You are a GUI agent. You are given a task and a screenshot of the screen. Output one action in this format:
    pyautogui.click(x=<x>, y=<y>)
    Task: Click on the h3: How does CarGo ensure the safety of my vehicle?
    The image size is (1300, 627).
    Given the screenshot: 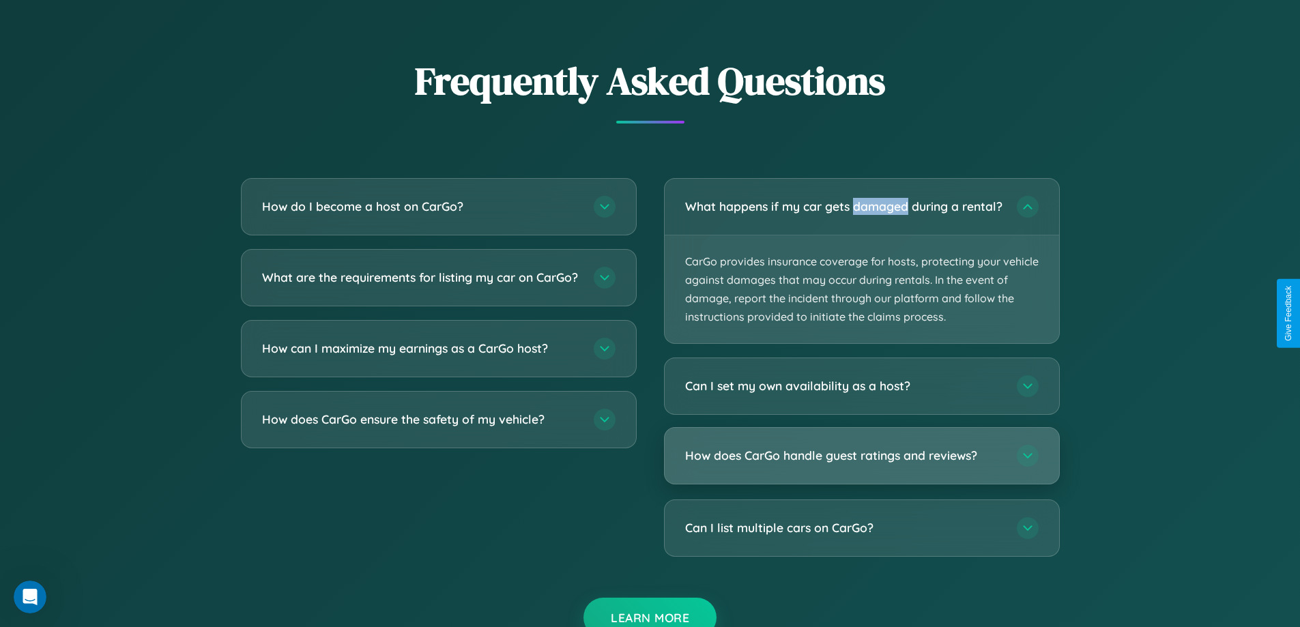 What is the action you would take?
    pyautogui.click(x=421, y=419)
    